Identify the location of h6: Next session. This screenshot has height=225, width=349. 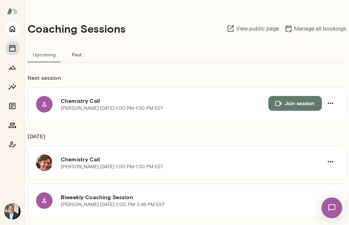
(187, 80).